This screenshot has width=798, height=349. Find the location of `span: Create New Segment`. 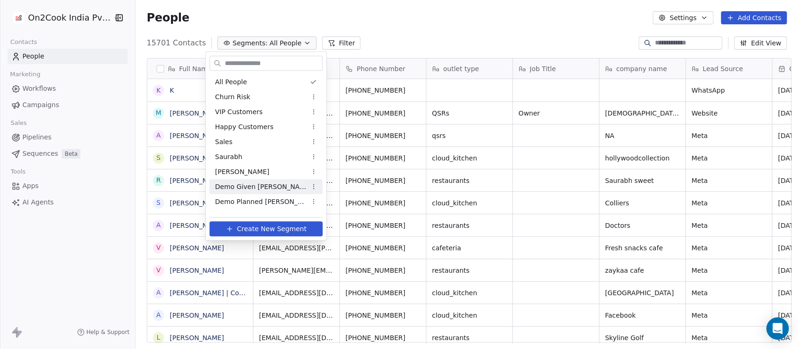

span: Create New Segment is located at coordinates (271, 228).